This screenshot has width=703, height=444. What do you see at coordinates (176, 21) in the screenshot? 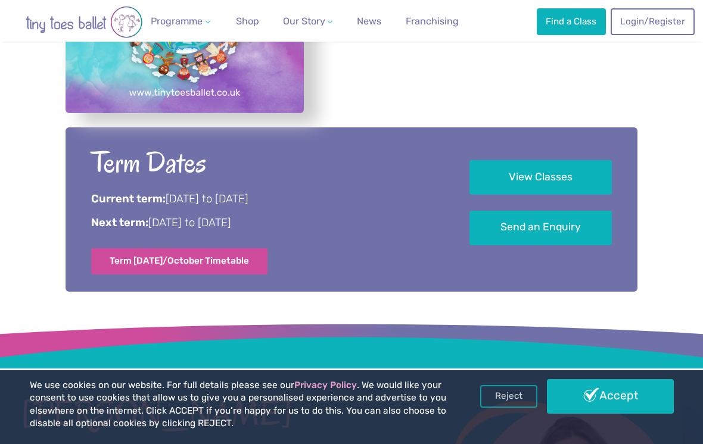
I see `span: Programme` at bounding box center [176, 21].